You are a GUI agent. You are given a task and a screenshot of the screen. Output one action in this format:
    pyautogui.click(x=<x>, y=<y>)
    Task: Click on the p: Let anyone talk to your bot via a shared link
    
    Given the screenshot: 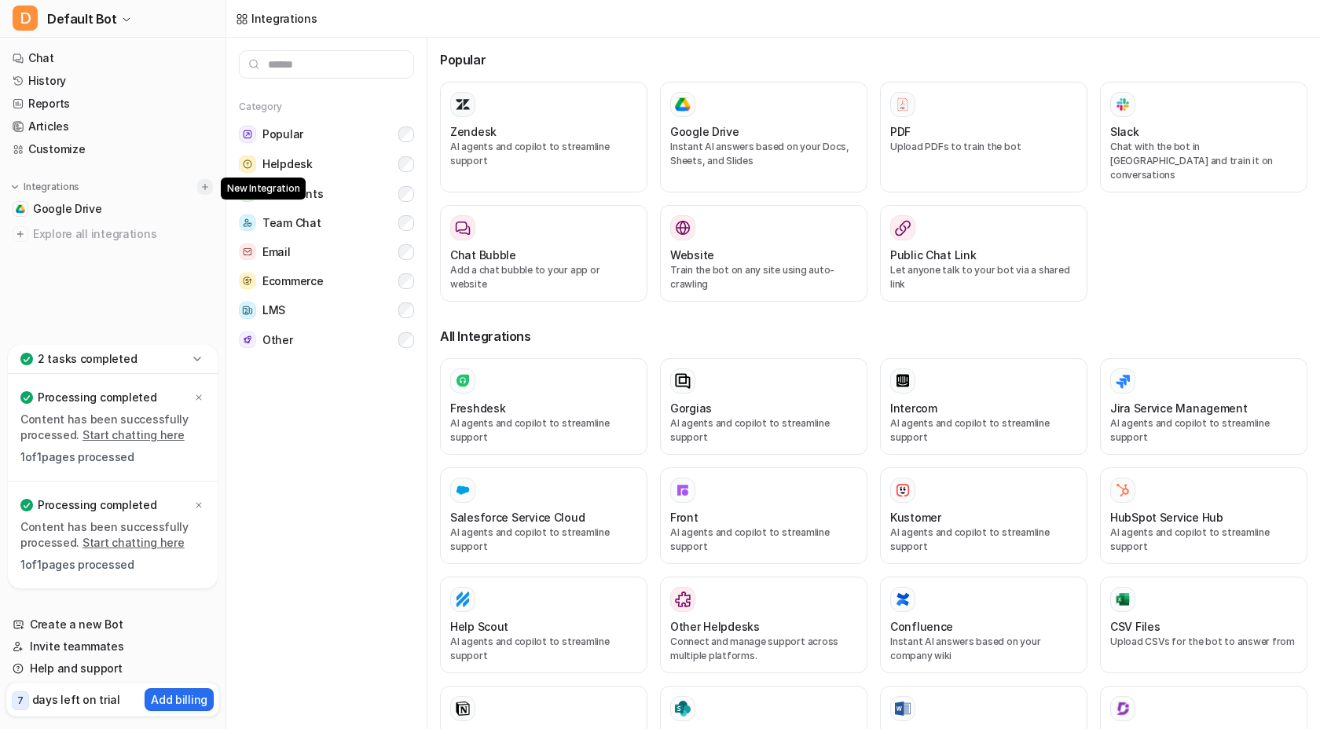 What is the action you would take?
    pyautogui.click(x=983, y=277)
    